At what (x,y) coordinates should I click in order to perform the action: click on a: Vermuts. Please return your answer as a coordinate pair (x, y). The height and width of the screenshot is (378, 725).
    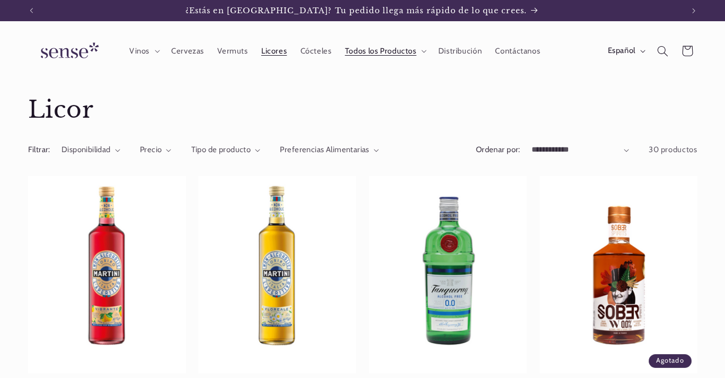
    Looking at the image, I should click on (233, 51).